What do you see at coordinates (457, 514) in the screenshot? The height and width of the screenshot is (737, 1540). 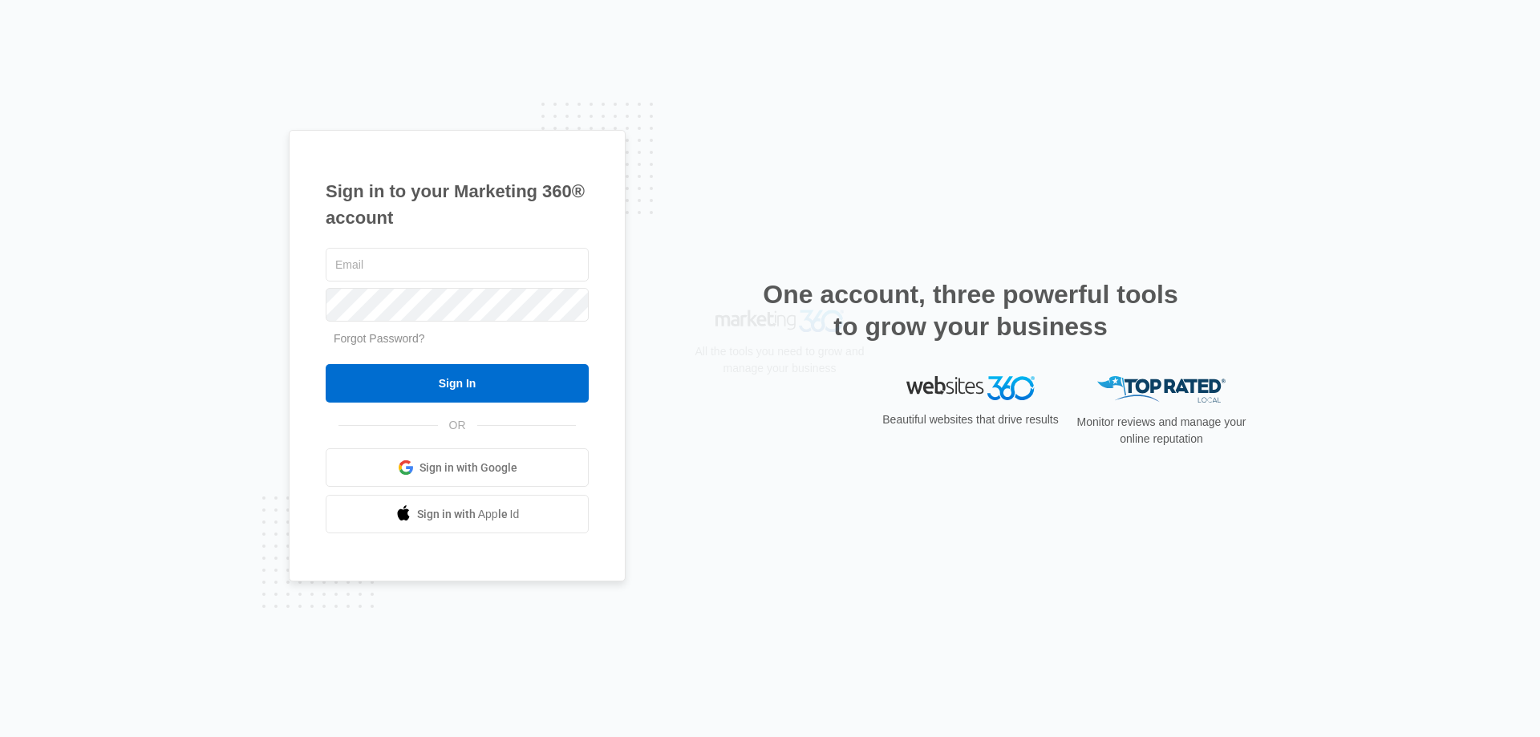 I see `a: Sign in with Apple Id` at bounding box center [457, 514].